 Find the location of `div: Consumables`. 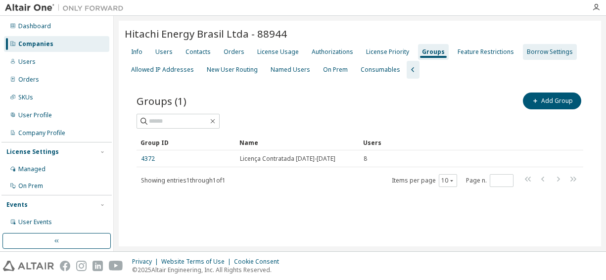

div: Consumables is located at coordinates (381, 70).